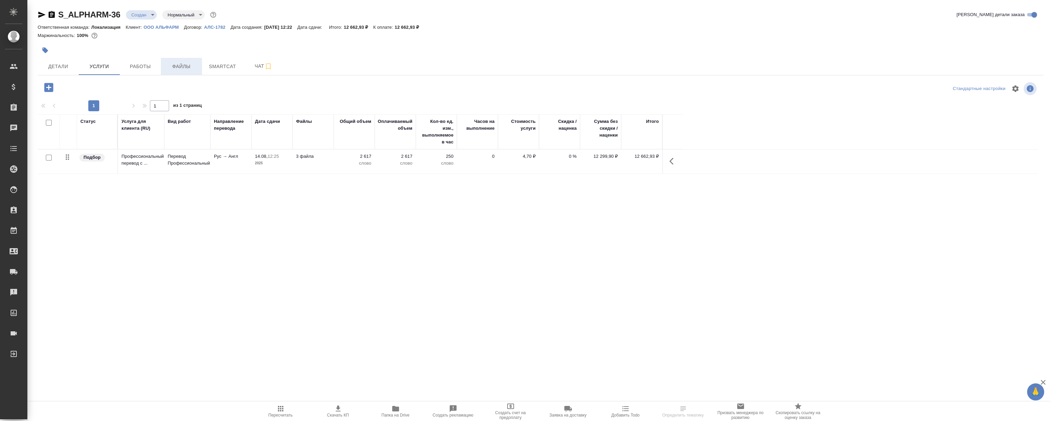 This screenshot has height=421, width=1051. Describe the element at coordinates (601, 128) in the screenshot. I see `div: Сумма без скидки / наценки` at that location.